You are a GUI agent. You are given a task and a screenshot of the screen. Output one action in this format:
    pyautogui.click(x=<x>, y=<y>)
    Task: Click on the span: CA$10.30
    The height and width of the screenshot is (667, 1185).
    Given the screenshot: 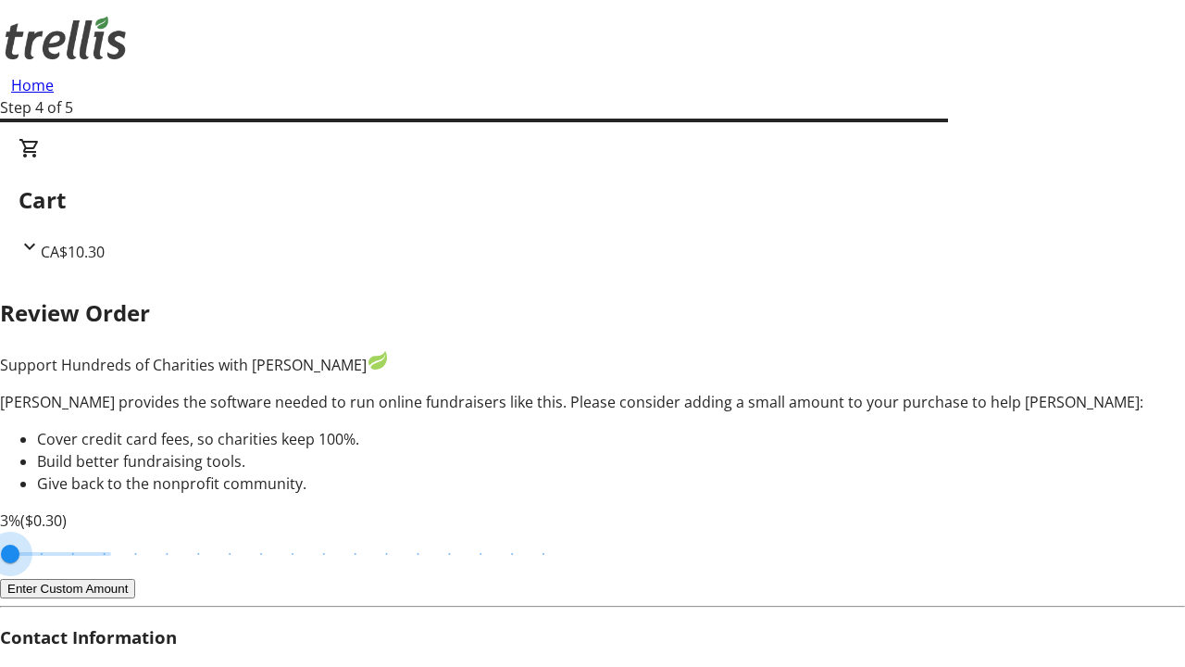 What is the action you would take?
    pyautogui.click(x=72, y=252)
    